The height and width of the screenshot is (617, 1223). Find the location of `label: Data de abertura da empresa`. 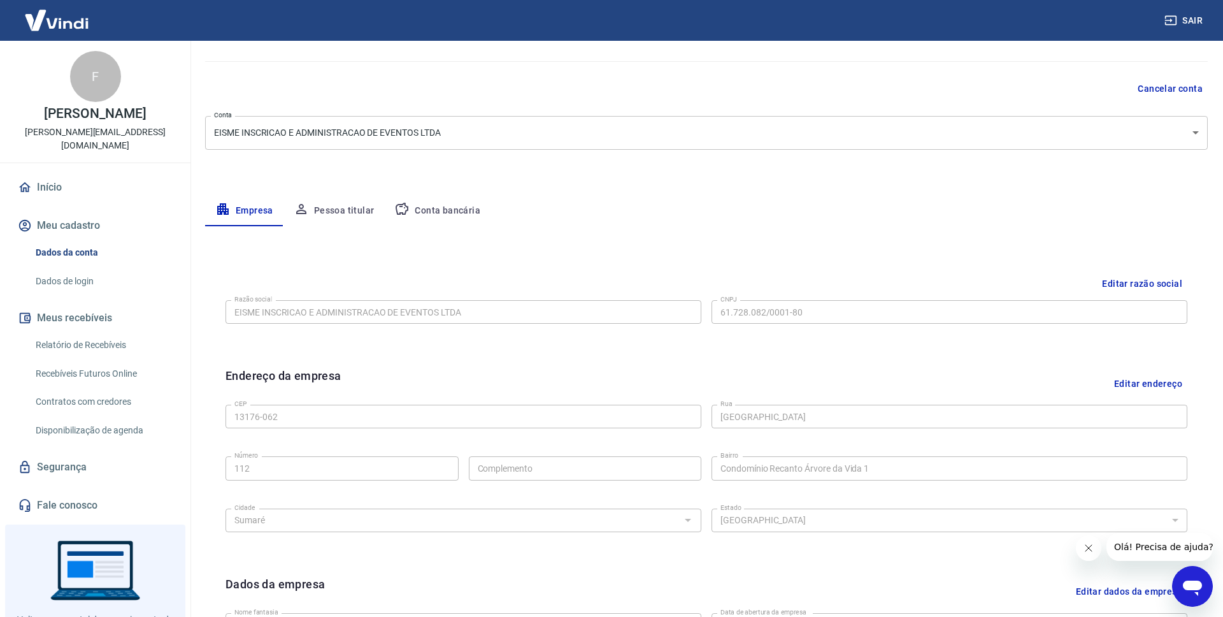

label: Data de abertura da empresa is located at coordinates (763, 612).